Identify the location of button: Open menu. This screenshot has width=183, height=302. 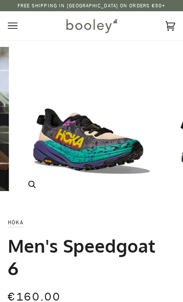
(22, 25).